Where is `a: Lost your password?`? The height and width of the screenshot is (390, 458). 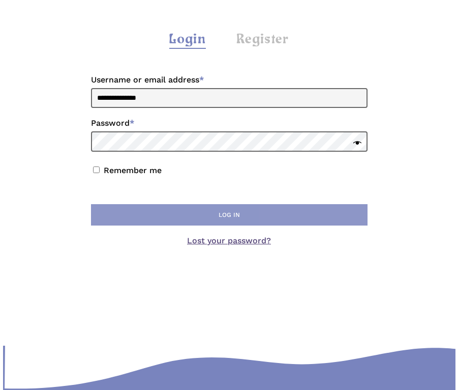 a: Lost your password? is located at coordinates (229, 240).